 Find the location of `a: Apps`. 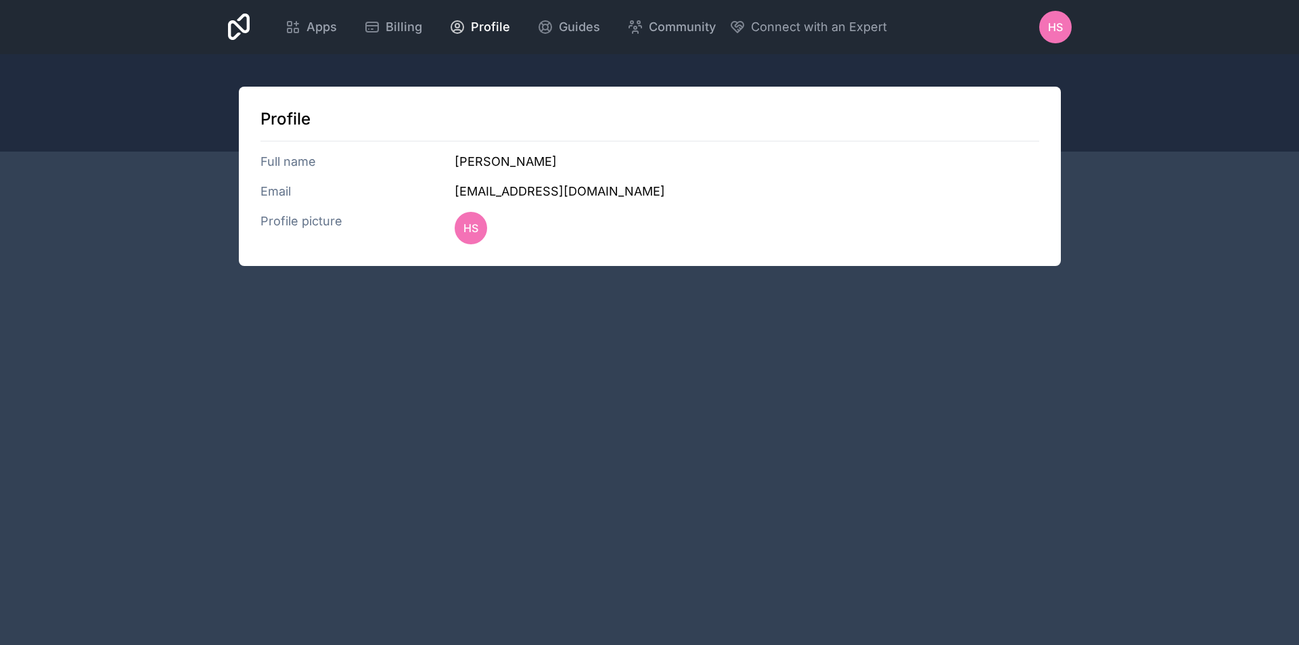

a: Apps is located at coordinates (311, 27).